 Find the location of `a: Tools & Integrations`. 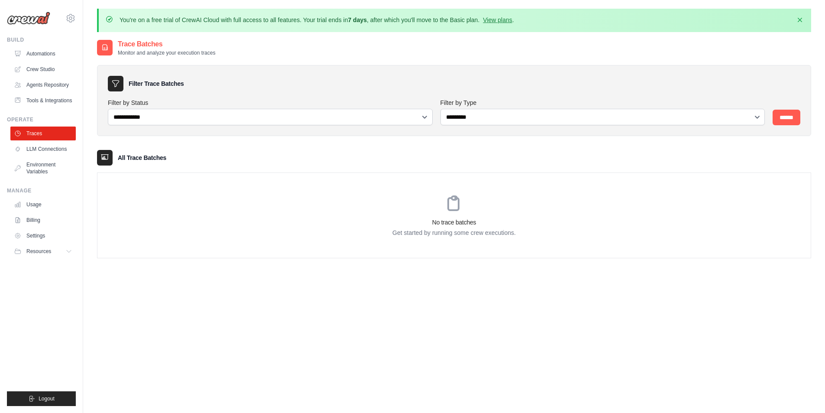

a: Tools & Integrations is located at coordinates (43, 100).